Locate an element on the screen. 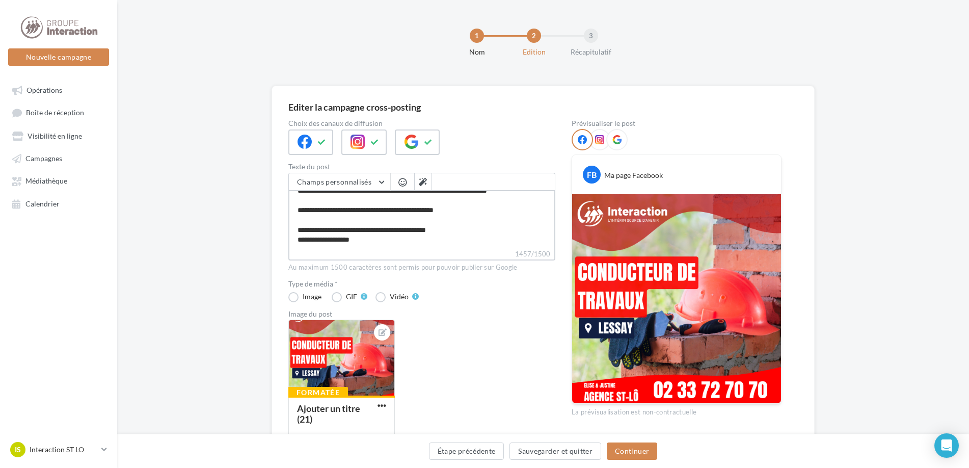  button: Nouvelle campagne is located at coordinates (59, 57).